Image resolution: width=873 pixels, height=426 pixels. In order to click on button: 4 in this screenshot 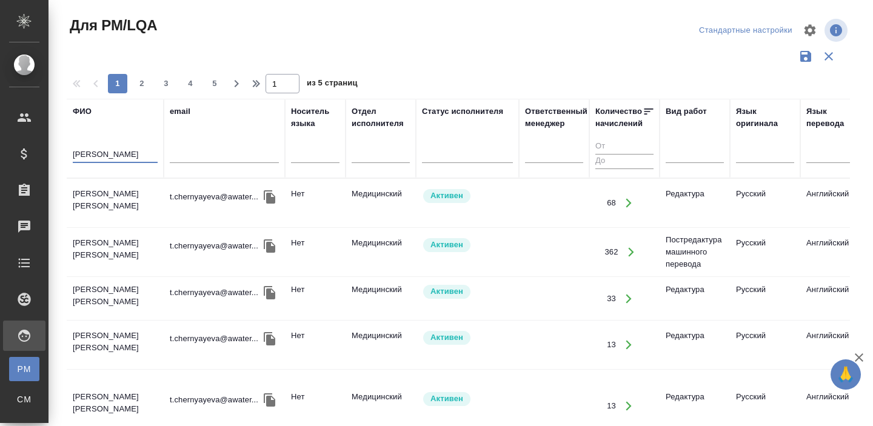, I will do `click(190, 84)`.